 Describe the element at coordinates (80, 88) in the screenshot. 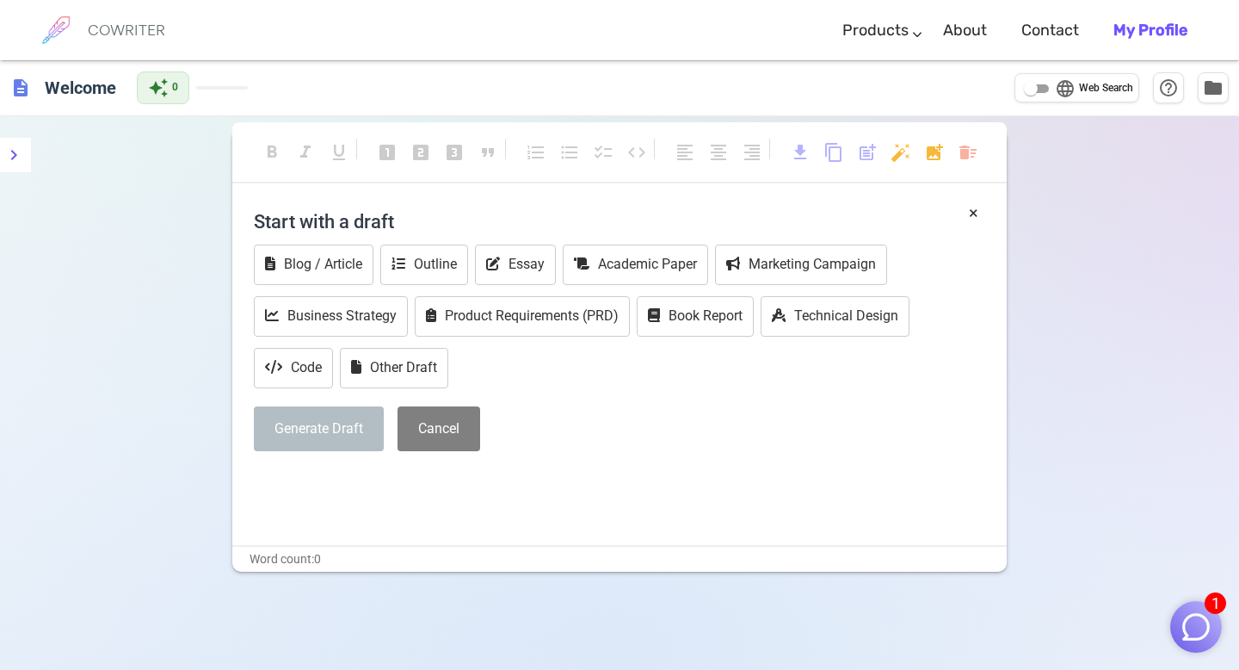

I see `h6: Click to edit title` at that location.